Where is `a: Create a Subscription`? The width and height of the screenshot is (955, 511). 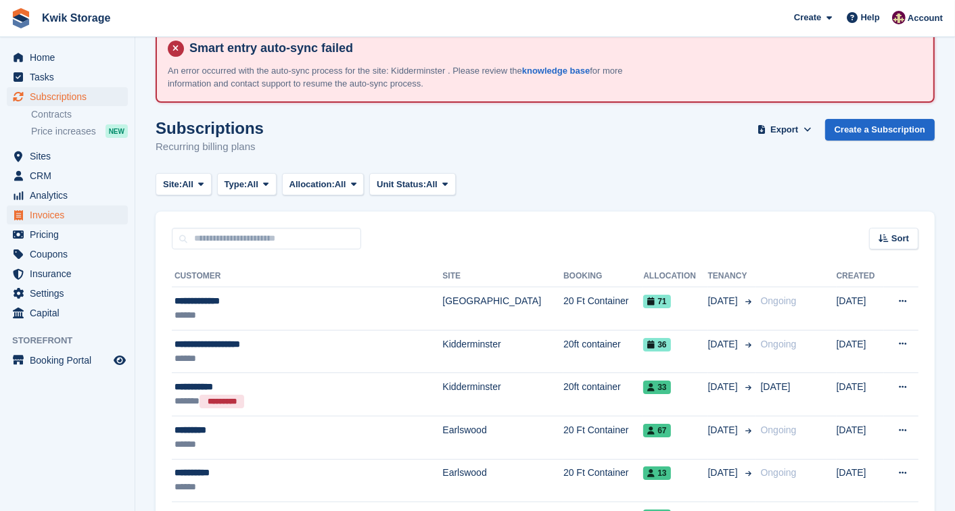
a: Create a Subscription is located at coordinates (880, 130).